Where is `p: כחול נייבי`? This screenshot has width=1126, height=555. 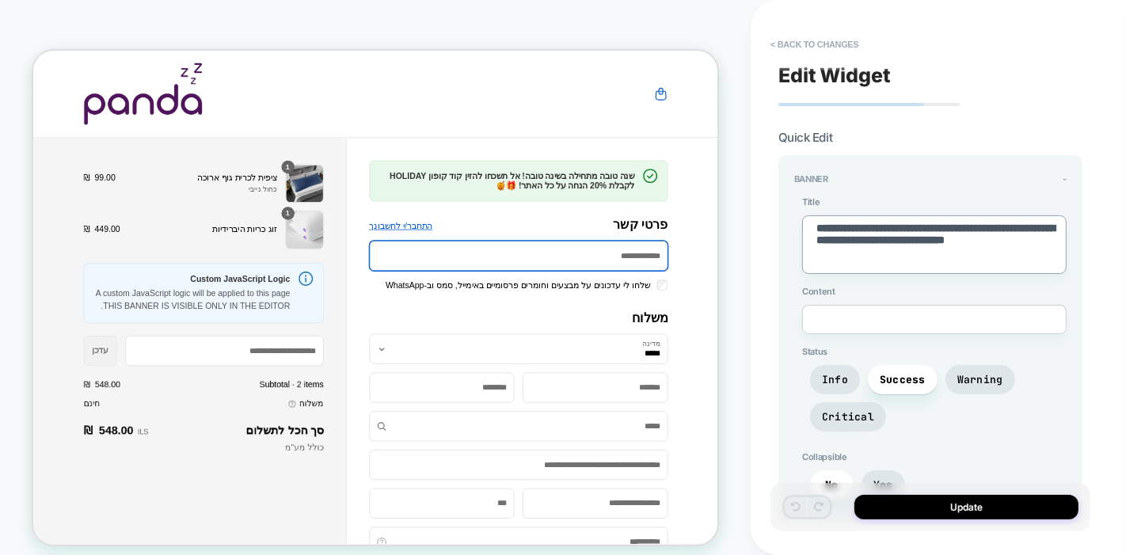 p: כחול נייבי is located at coordinates (223, 185).